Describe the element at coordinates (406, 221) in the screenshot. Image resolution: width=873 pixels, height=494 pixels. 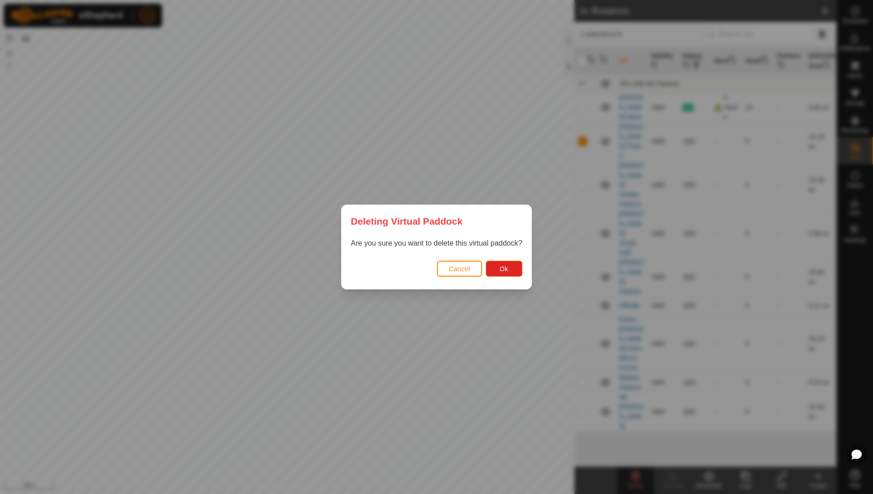
I see `span: Deleting Virtual Paddock` at that location.